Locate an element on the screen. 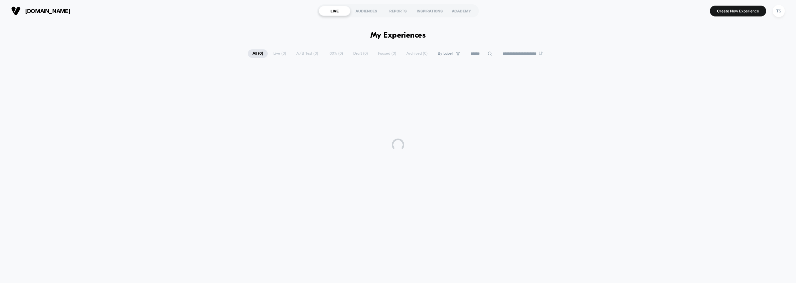  div: INSPIRATIONS is located at coordinates (430, 11).